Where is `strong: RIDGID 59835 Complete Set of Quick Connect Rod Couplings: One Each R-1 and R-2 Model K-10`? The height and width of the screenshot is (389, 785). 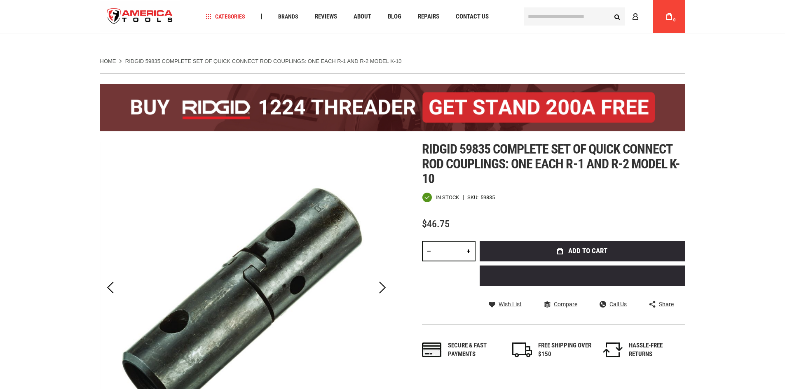 strong: RIDGID 59835 Complete Set of Quick Connect Rod Couplings: One Each R-1 and R-2 Model K-10 is located at coordinates (263, 61).